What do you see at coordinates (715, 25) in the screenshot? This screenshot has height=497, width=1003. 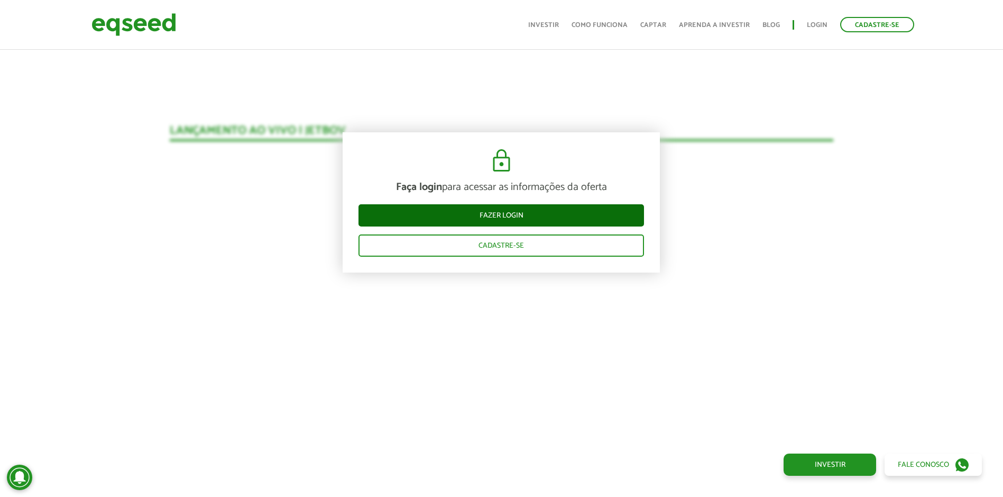 I see `a: Aprenda a investir` at bounding box center [715, 25].